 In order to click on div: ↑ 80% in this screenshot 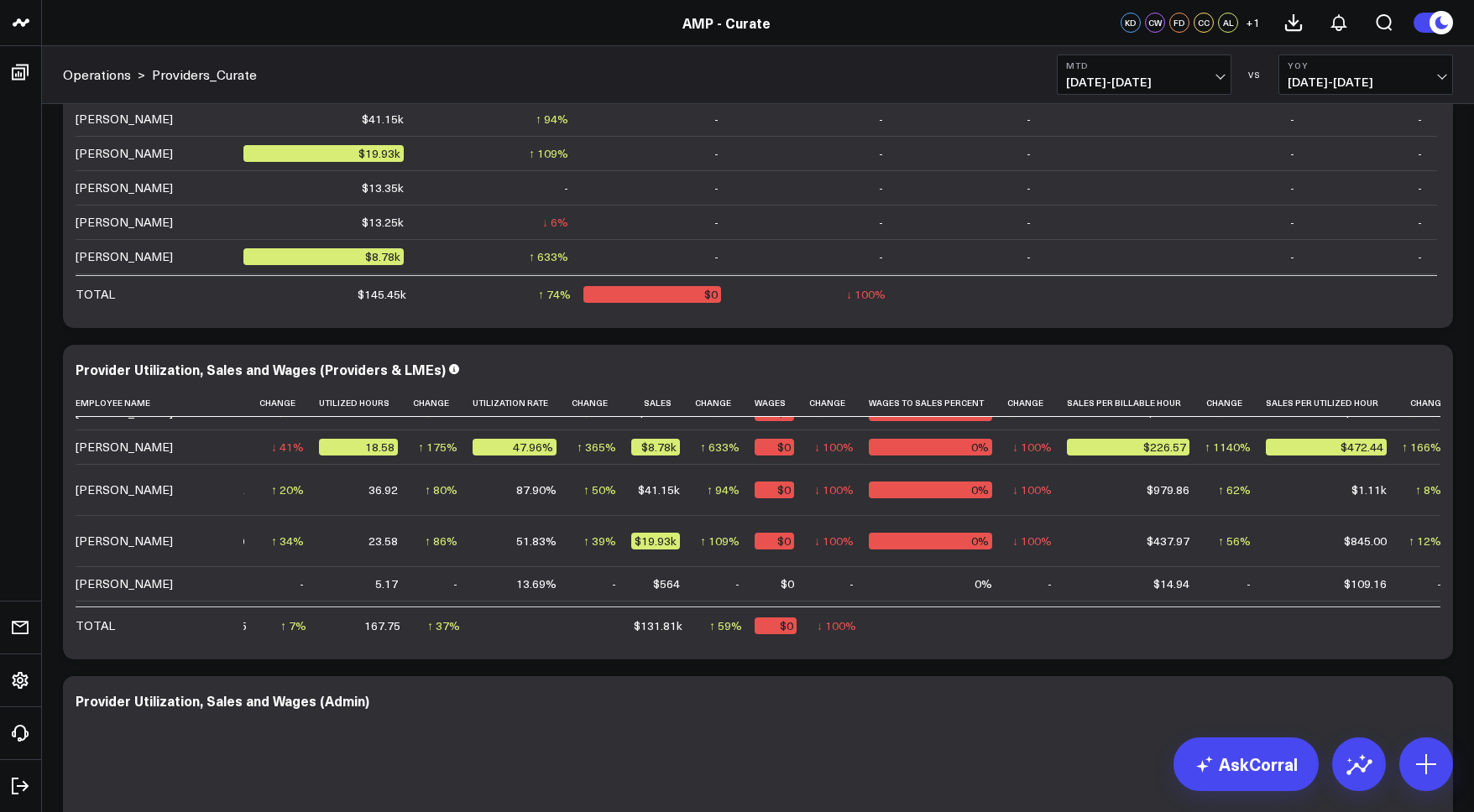, I will do `click(441, 489)`.